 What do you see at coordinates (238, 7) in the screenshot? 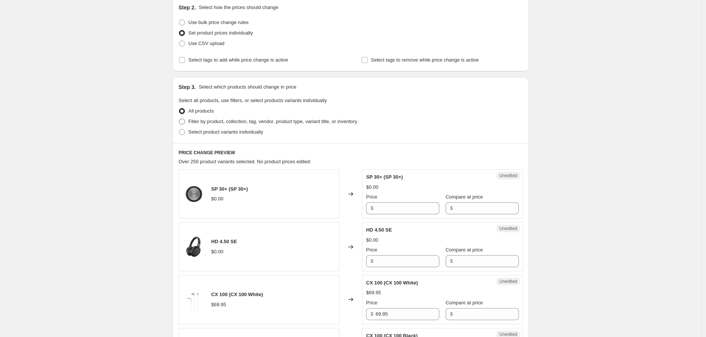
I see `p: Select how the prices should change` at bounding box center [238, 7].